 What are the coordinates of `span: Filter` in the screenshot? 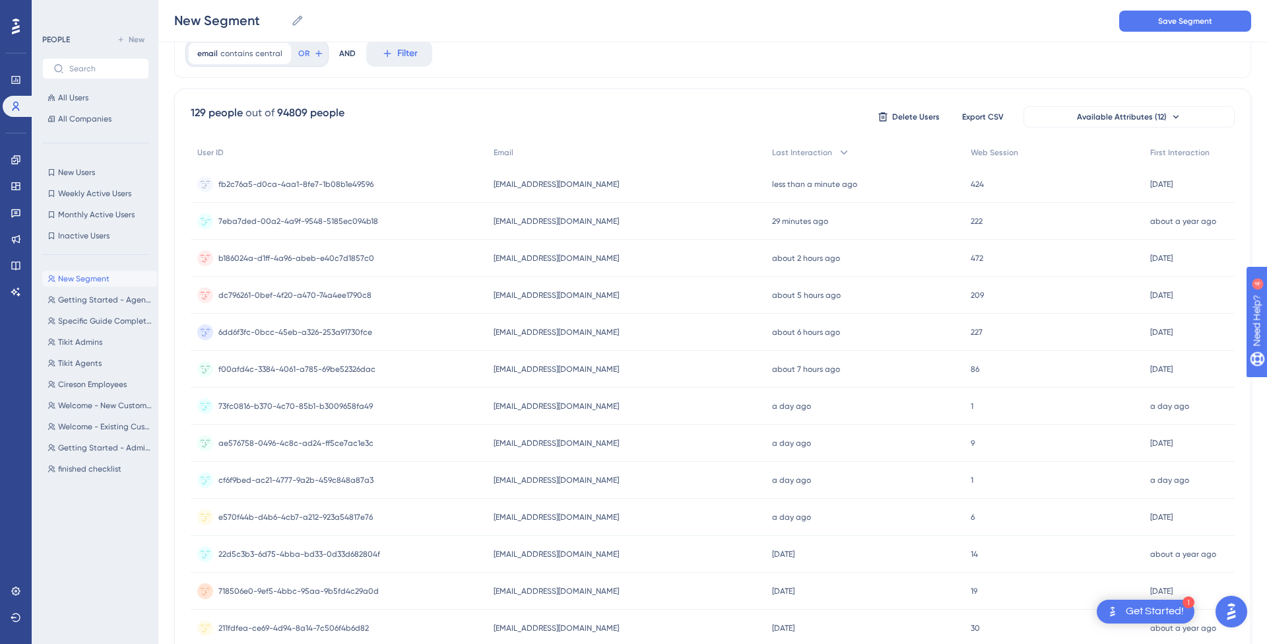 It's located at (407, 53).